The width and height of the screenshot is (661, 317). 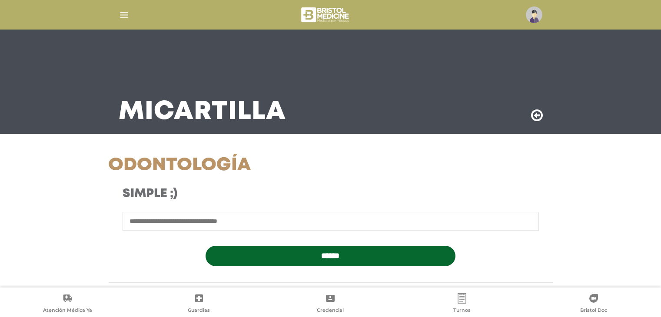 What do you see at coordinates (325, 15) in the screenshot?
I see `img: bristol-medicine-blanco.png` at bounding box center [325, 15].